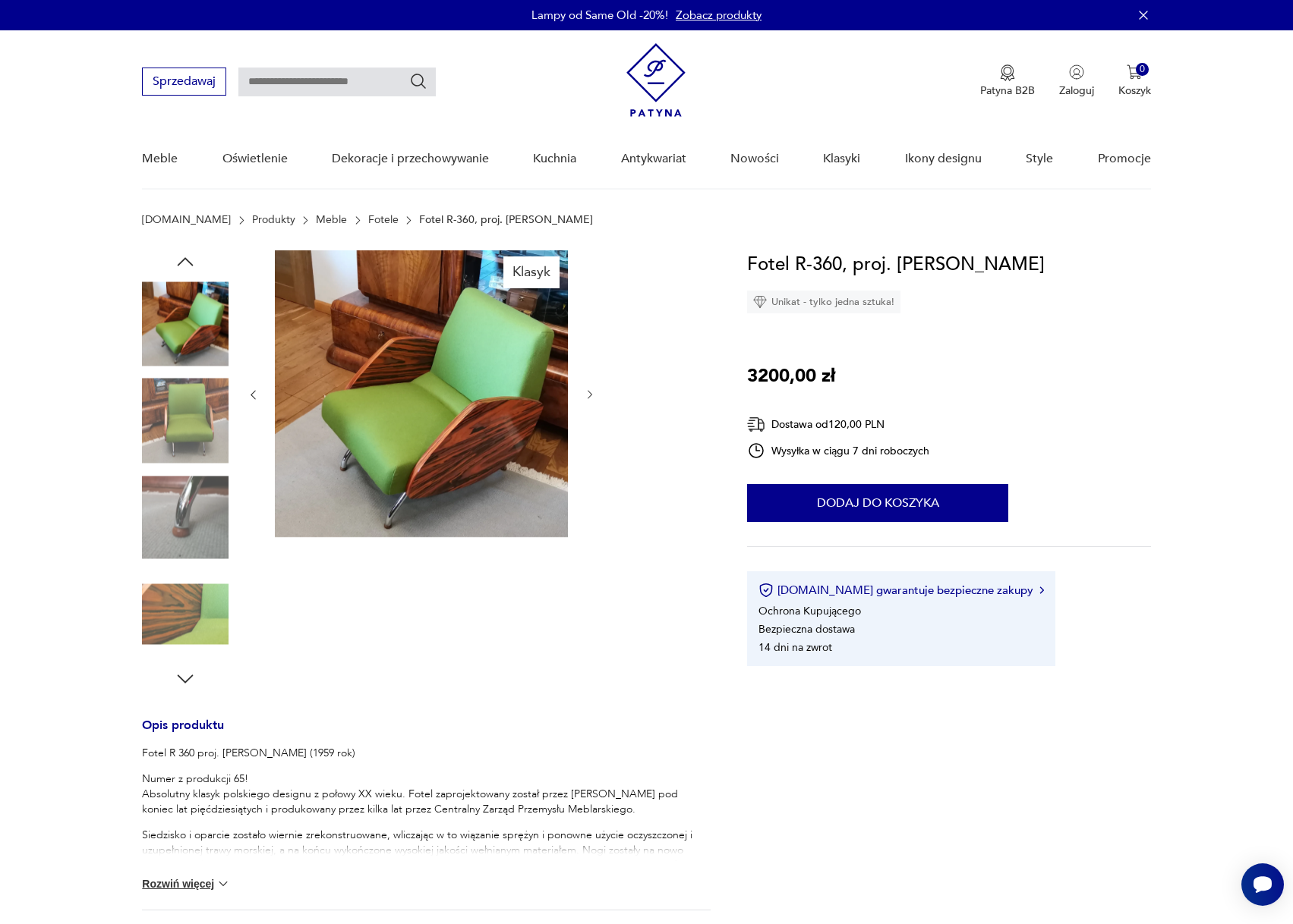  I want to click on p: 3200,00 zł, so click(791, 376).